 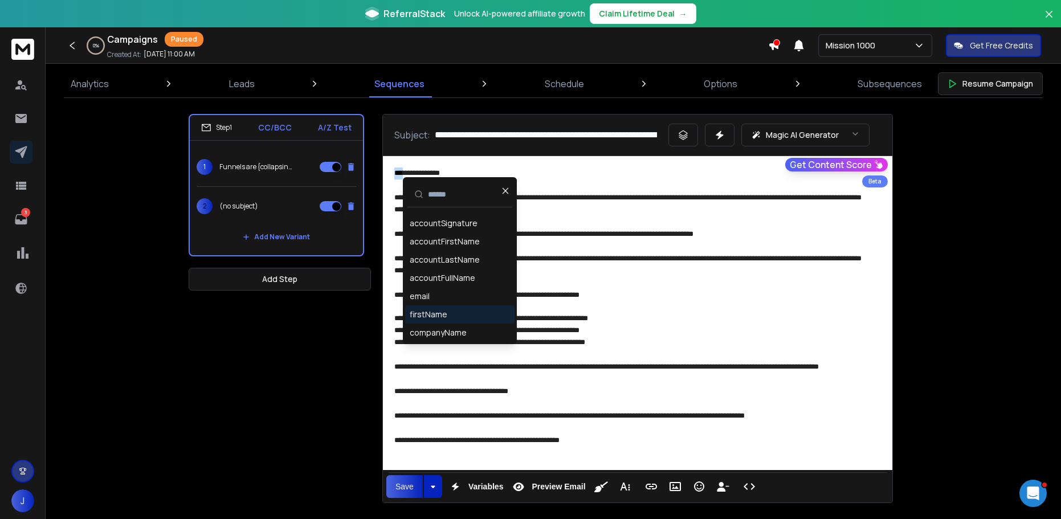 I want to click on button: Add New Variant, so click(x=276, y=237).